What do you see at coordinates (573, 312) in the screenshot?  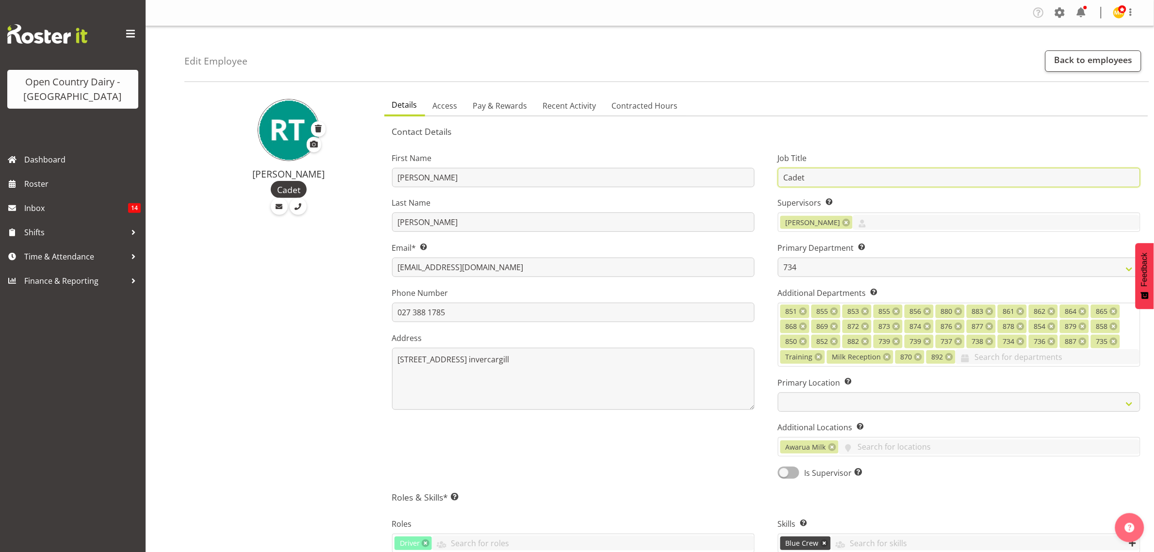 I see `input: Phone Number` at bounding box center [573, 312].